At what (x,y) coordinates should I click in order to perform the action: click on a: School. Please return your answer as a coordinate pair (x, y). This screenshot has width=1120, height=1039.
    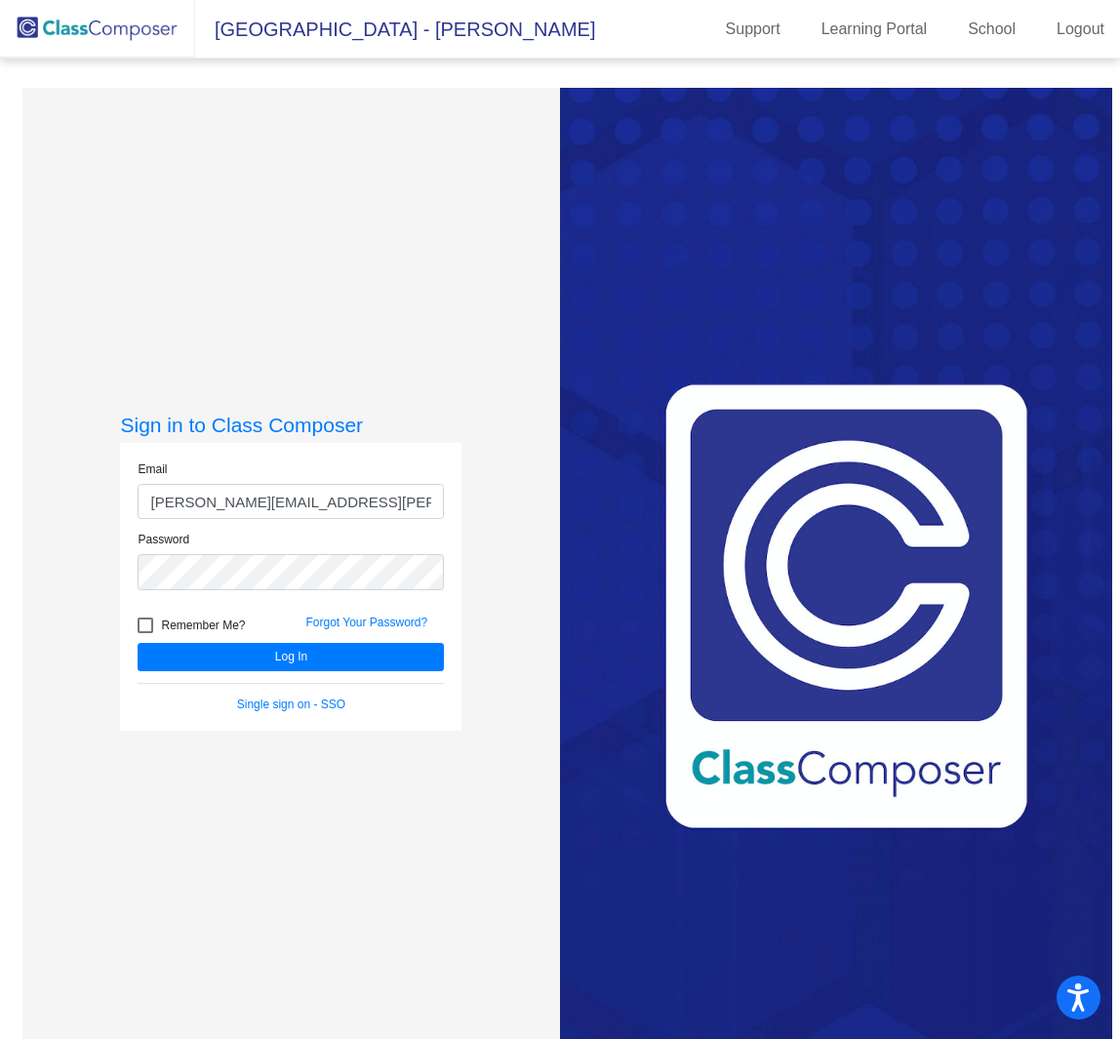
    Looking at the image, I should click on (991, 29).